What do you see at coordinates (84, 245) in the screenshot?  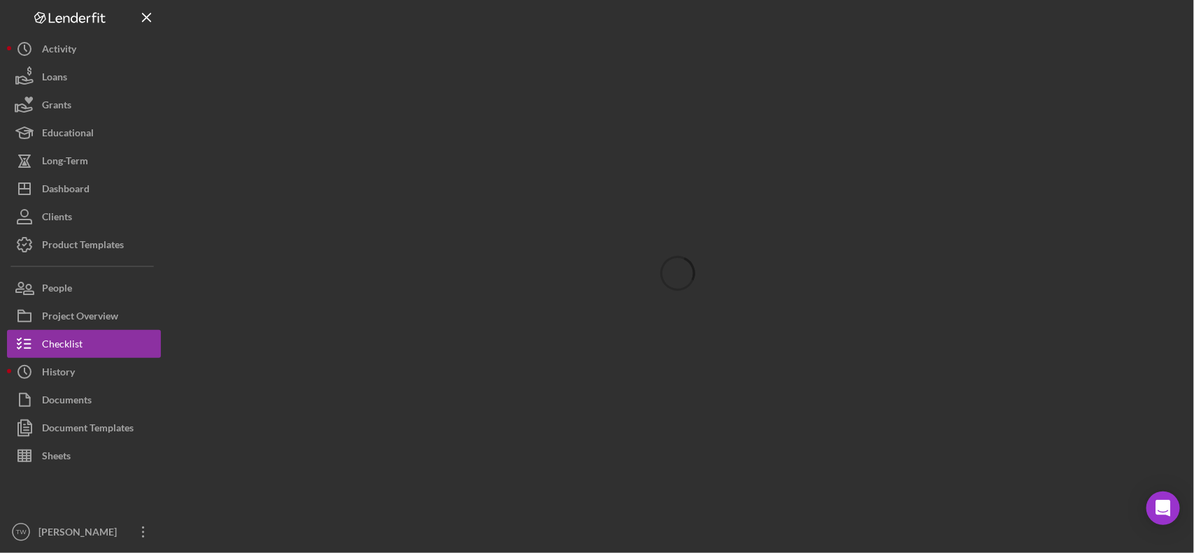 I see `button: Product Templates` at bounding box center [84, 245].